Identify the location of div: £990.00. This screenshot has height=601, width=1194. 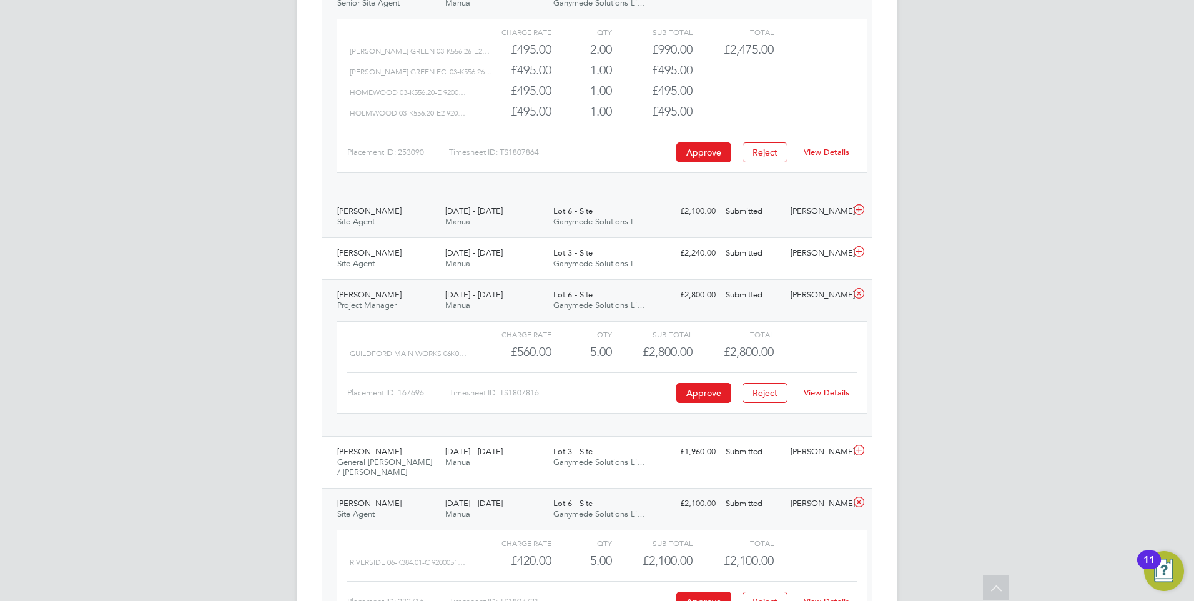
(652, 49).